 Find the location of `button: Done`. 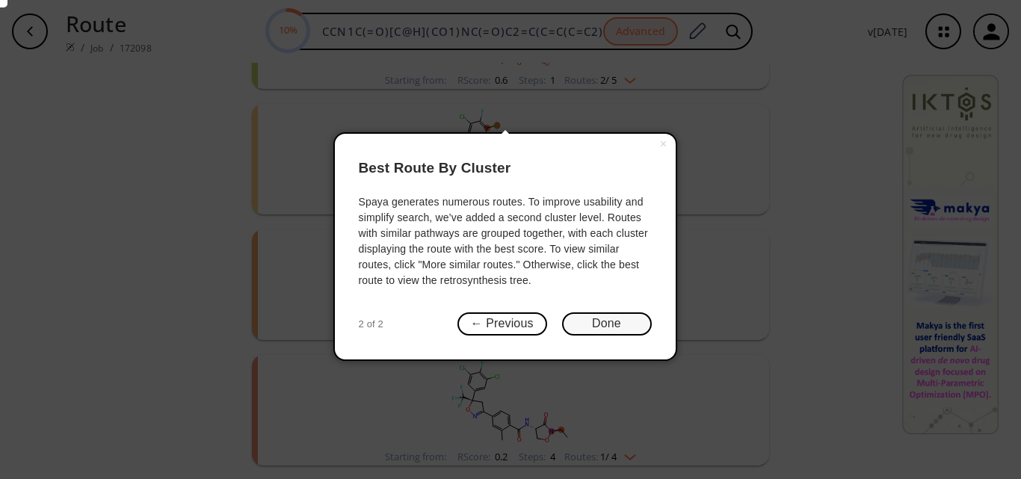

button: Done is located at coordinates (607, 323).